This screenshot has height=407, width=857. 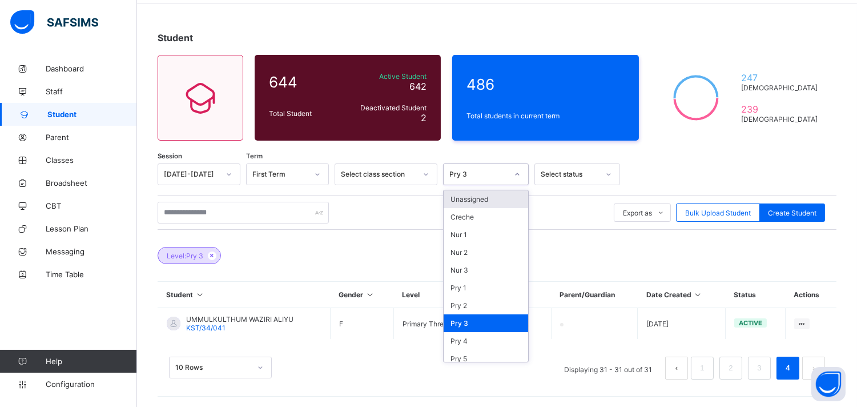 I want to click on th: Actions, so click(x=811, y=295).